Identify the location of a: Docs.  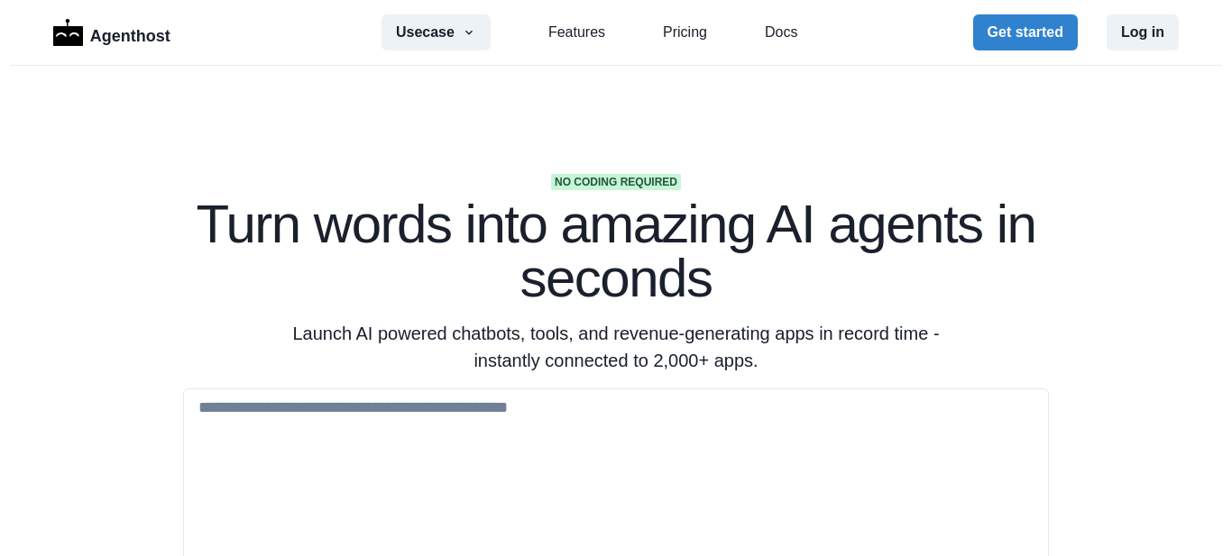
(781, 32).